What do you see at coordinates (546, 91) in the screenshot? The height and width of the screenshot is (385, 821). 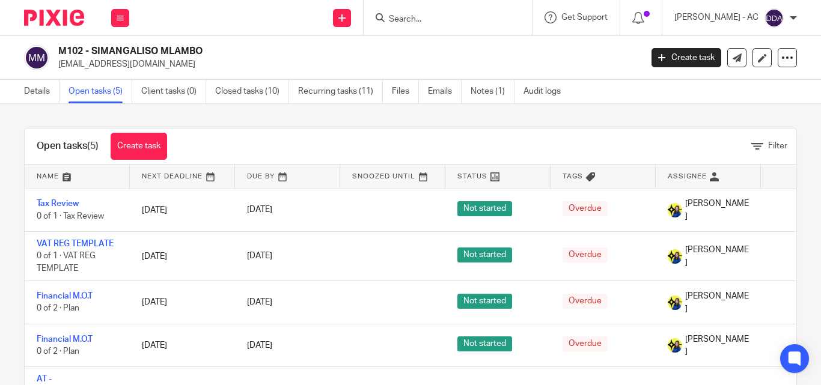 I see `a: Audit logs` at bounding box center [546, 91].